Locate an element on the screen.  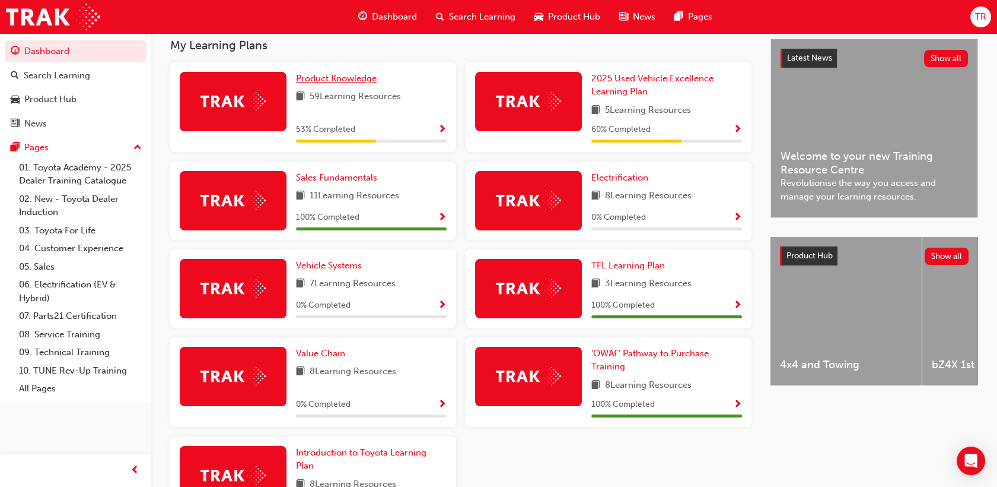
a: 10. TUNE Rev-Up Training is located at coordinates (80, 370).